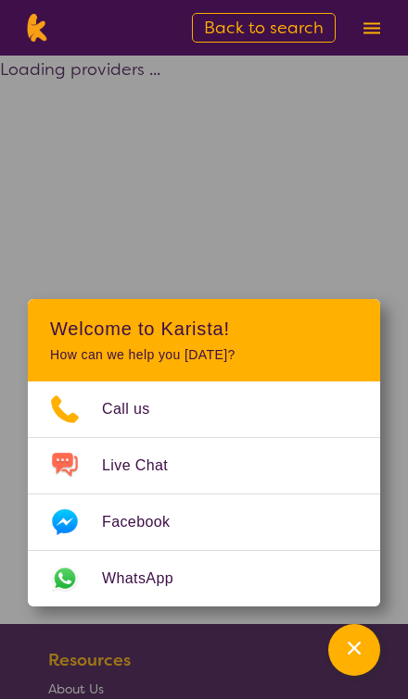 This screenshot has width=408, height=699. I want to click on a: Web link opens in a new tab., so click(204, 579).